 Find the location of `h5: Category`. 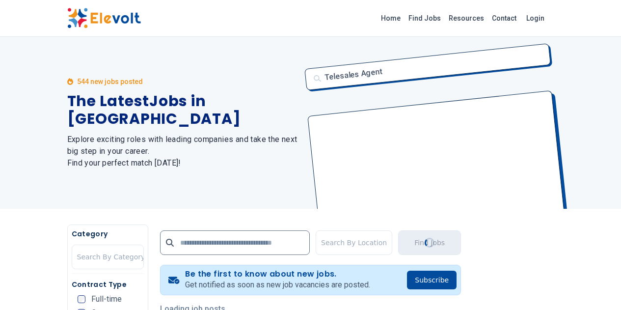

h5: Category is located at coordinates (107, 234).